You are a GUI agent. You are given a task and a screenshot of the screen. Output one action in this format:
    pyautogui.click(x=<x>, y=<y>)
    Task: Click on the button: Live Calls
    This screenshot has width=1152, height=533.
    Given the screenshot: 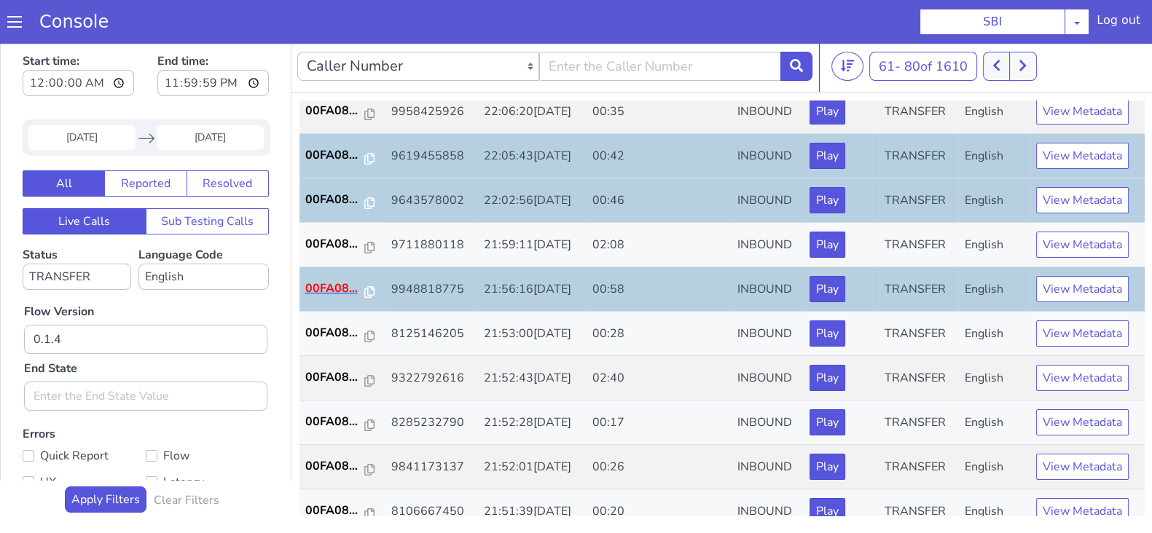 What is the action you would take?
    pyautogui.click(x=85, y=181)
    